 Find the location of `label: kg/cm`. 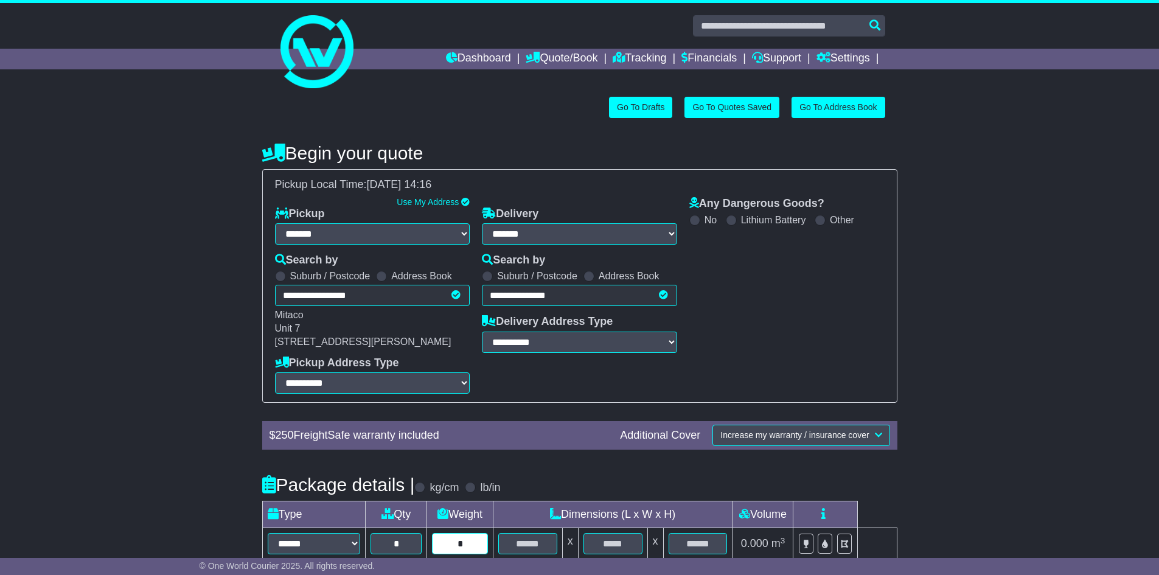

label: kg/cm is located at coordinates (444, 488).